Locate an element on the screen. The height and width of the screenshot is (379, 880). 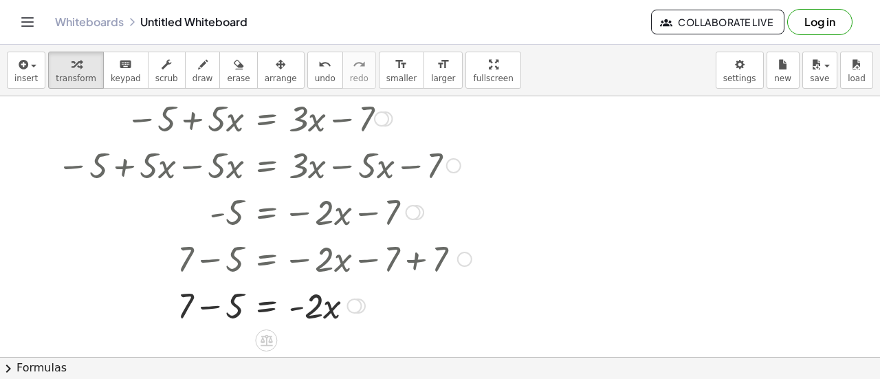
button: transform is located at coordinates (76, 70).